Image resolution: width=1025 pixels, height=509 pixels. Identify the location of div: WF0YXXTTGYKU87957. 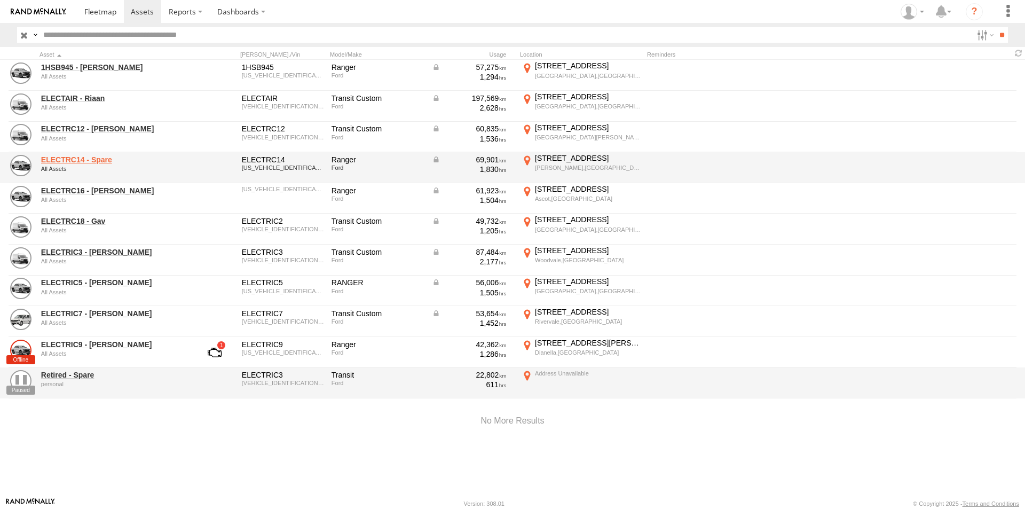
(283, 321).